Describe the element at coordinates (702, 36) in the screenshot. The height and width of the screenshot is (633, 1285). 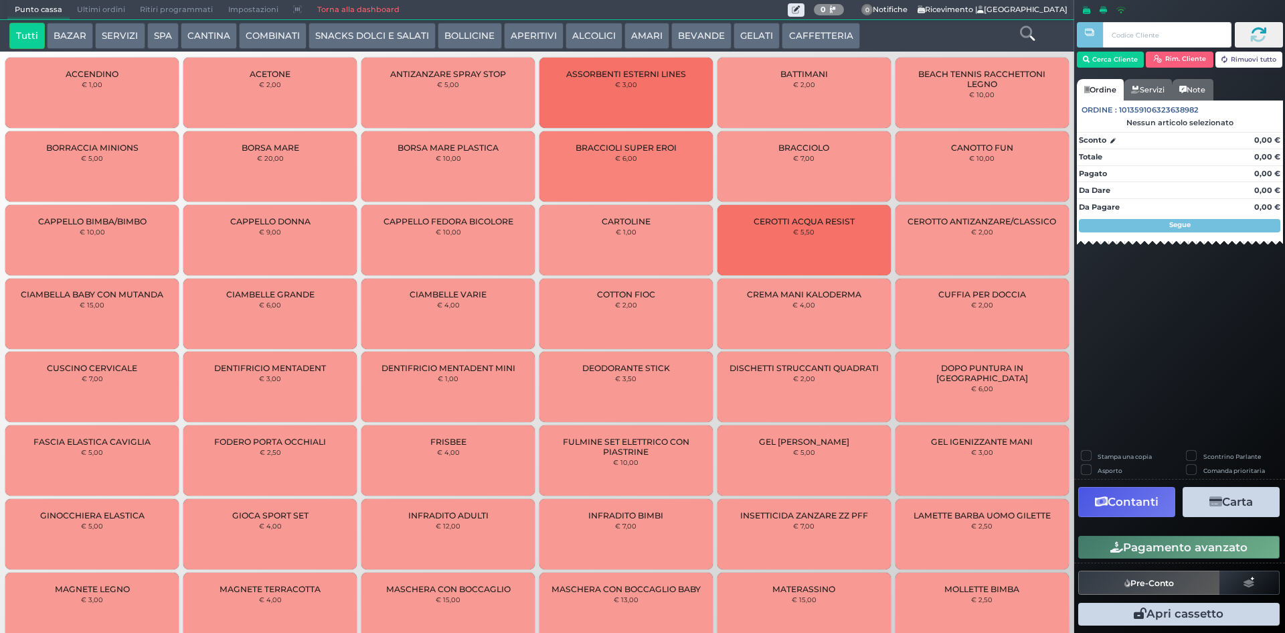
I see `button: BEVANDE` at that location.